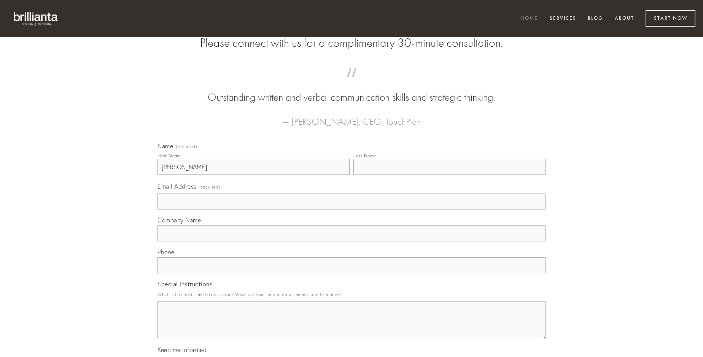 The height and width of the screenshot is (357, 703). I want to click on a: About, so click(624, 19).